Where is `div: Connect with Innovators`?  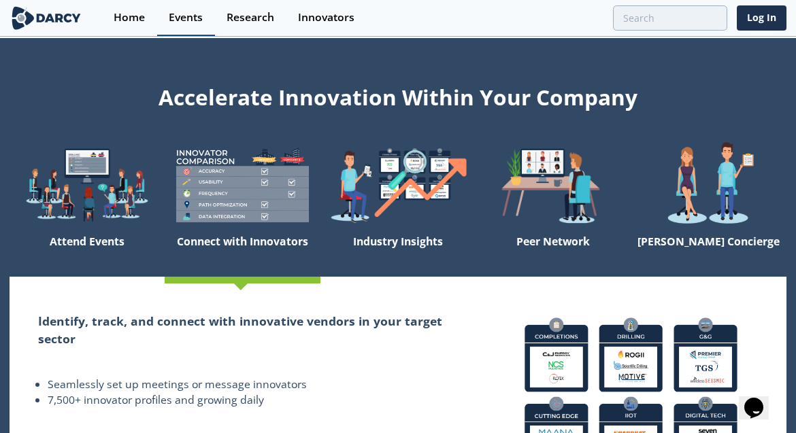 div: Connect with Innovators is located at coordinates (242, 253).